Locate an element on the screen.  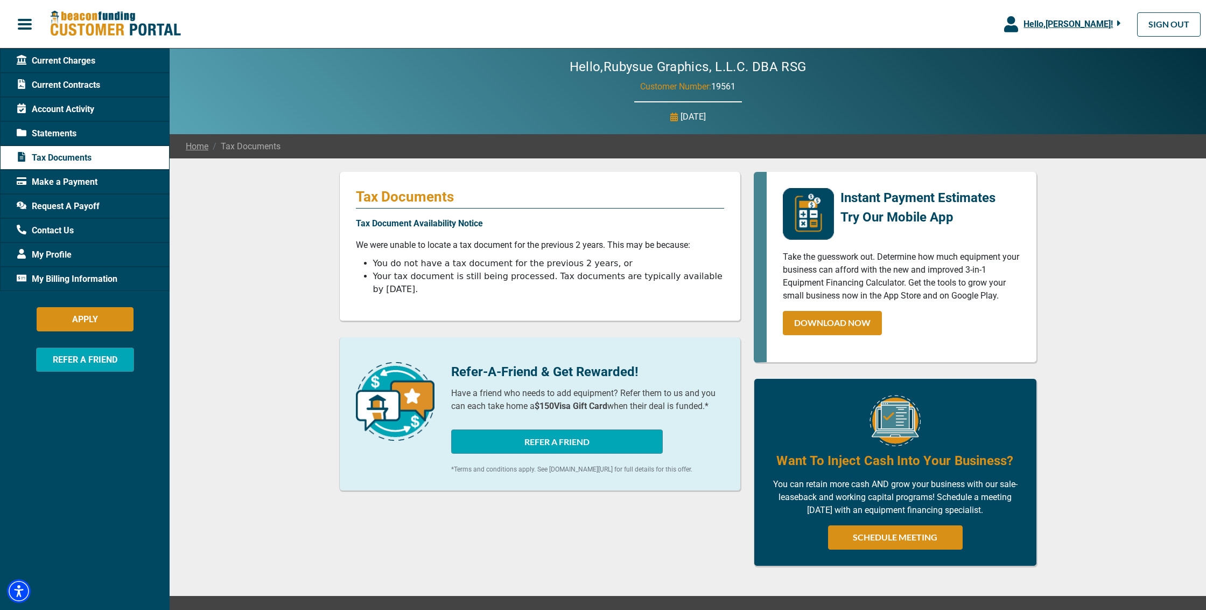
a: SCHEDULE MEETING is located at coordinates (895, 537).